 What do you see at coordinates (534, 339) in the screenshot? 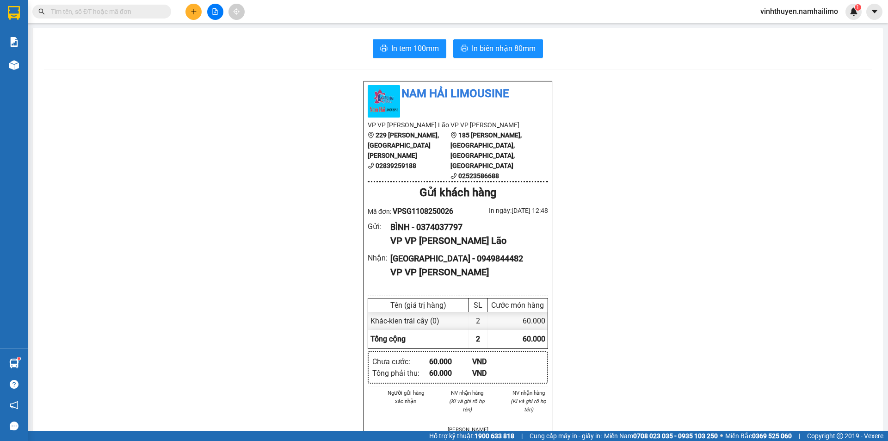
I see `span: 60.000` at bounding box center [534, 339].